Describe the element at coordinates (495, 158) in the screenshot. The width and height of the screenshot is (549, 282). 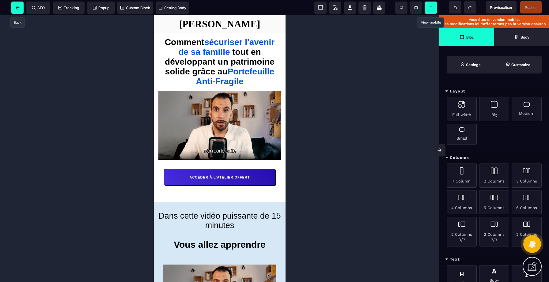
I see `div: Columns` at that location.